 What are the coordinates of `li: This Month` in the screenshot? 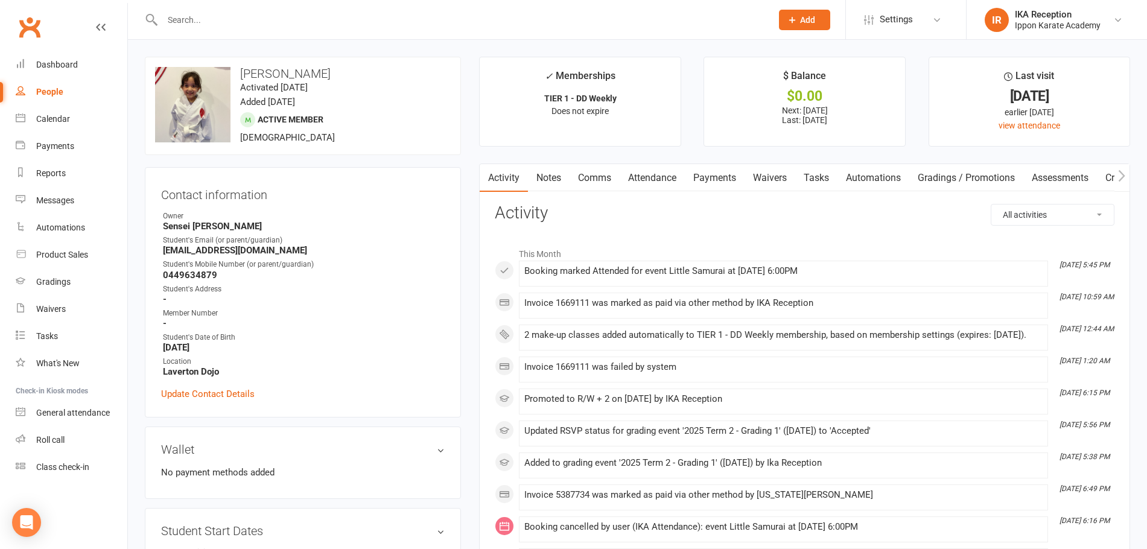 It's located at (804, 251).